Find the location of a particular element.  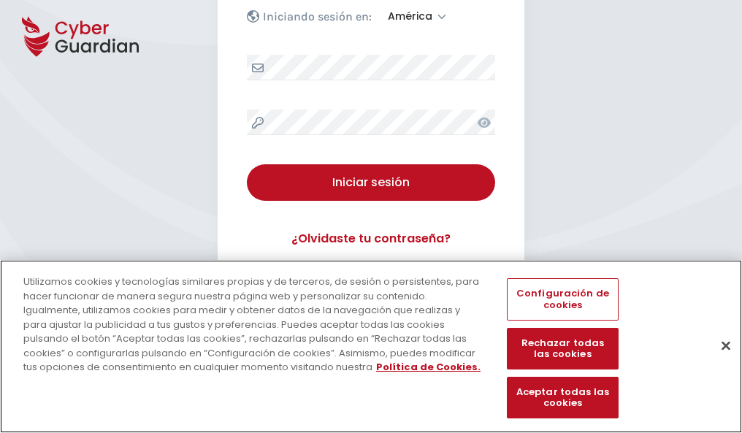

button: Cerrar is located at coordinates (726, 346).